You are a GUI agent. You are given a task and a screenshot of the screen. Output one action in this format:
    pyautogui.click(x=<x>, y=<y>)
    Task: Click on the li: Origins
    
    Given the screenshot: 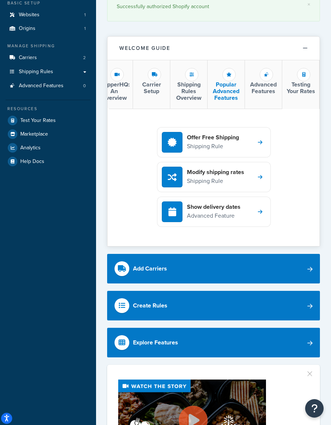 What is the action you would take?
    pyautogui.click(x=48, y=28)
    